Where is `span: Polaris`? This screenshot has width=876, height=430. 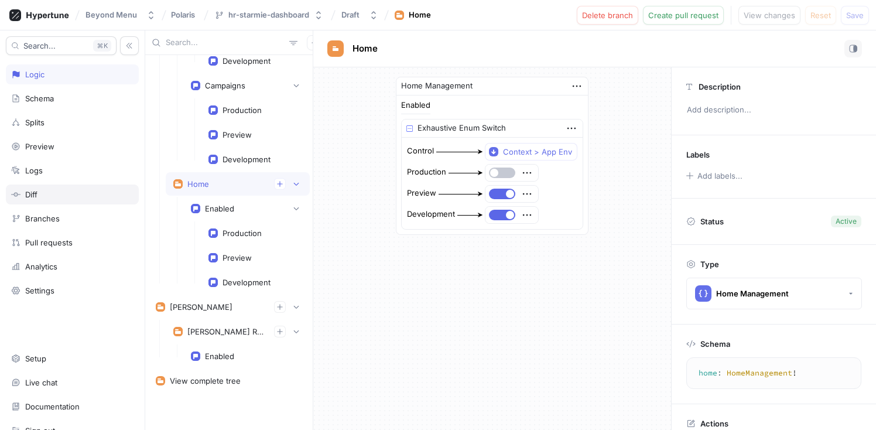
span: Polaris is located at coordinates (183, 15).